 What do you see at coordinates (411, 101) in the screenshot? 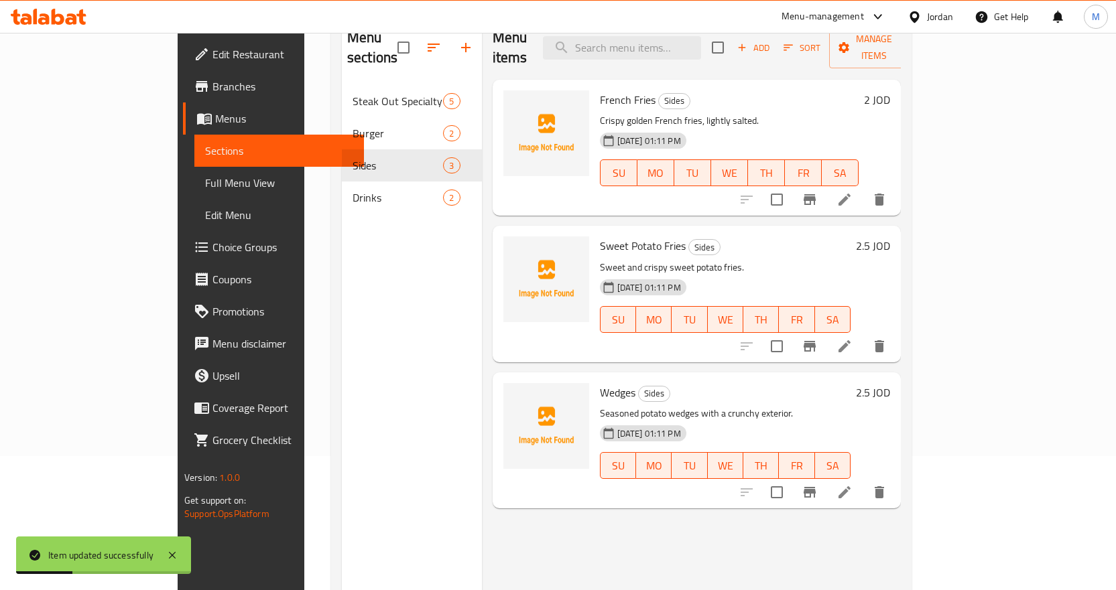
I see `div: Steak Out Specialty5` at bounding box center [411, 101].